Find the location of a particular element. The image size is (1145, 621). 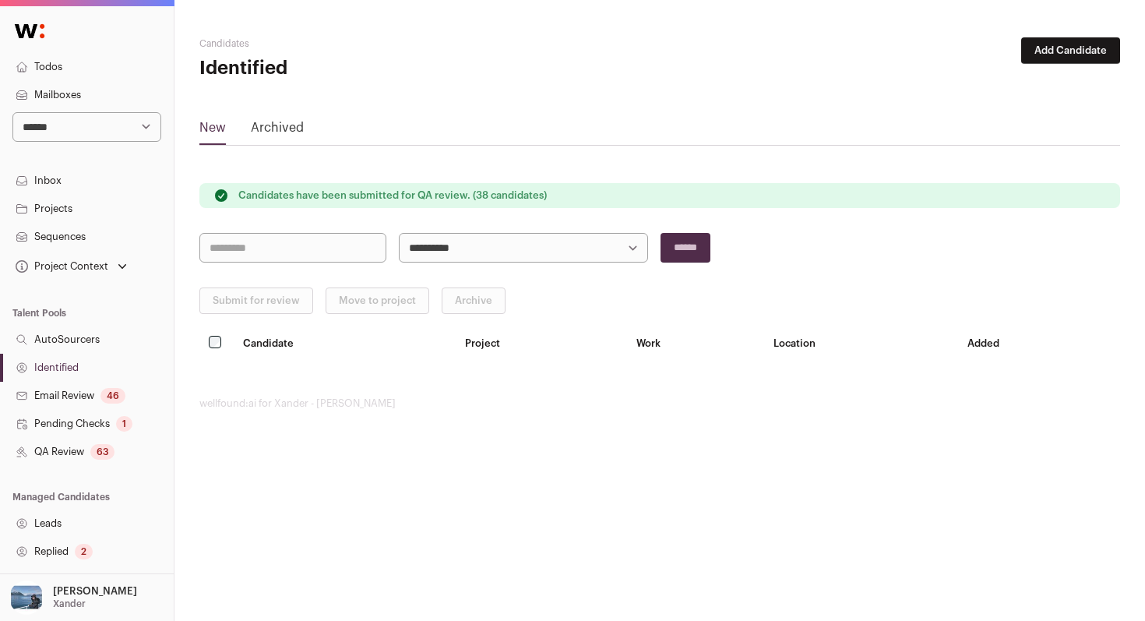

th: Project is located at coordinates (541, 343).